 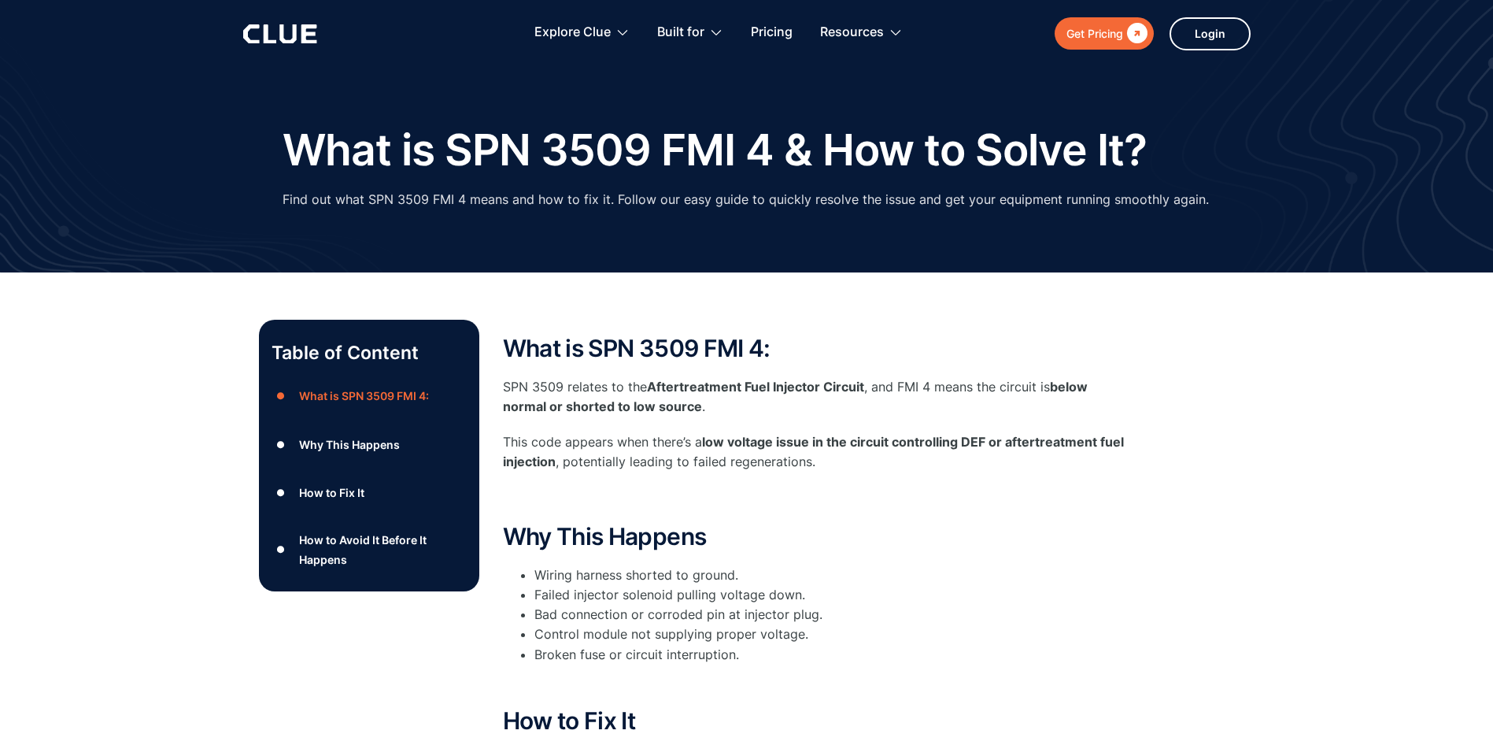 What do you see at coordinates (383, 549) in the screenshot?
I see `div: How to Avoid It Before It Happens` at bounding box center [383, 549].